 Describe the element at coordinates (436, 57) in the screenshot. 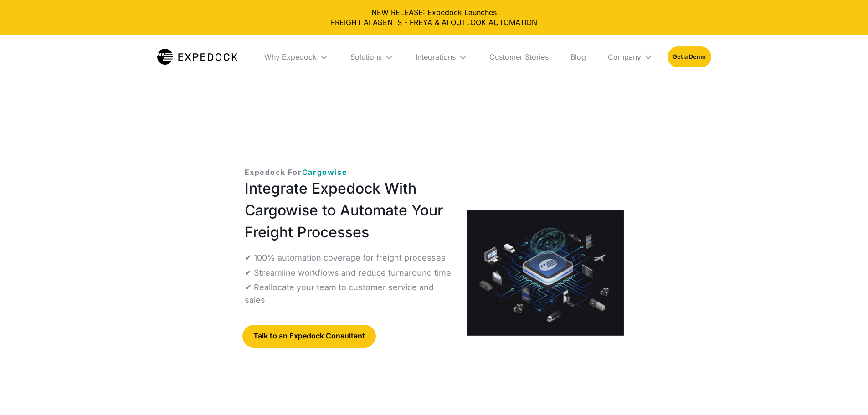

I see `div: Integrations` at that location.